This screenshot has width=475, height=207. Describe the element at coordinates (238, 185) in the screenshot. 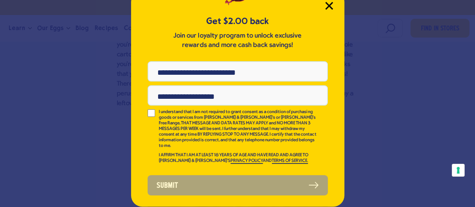

I see `button: Submit` at that location.